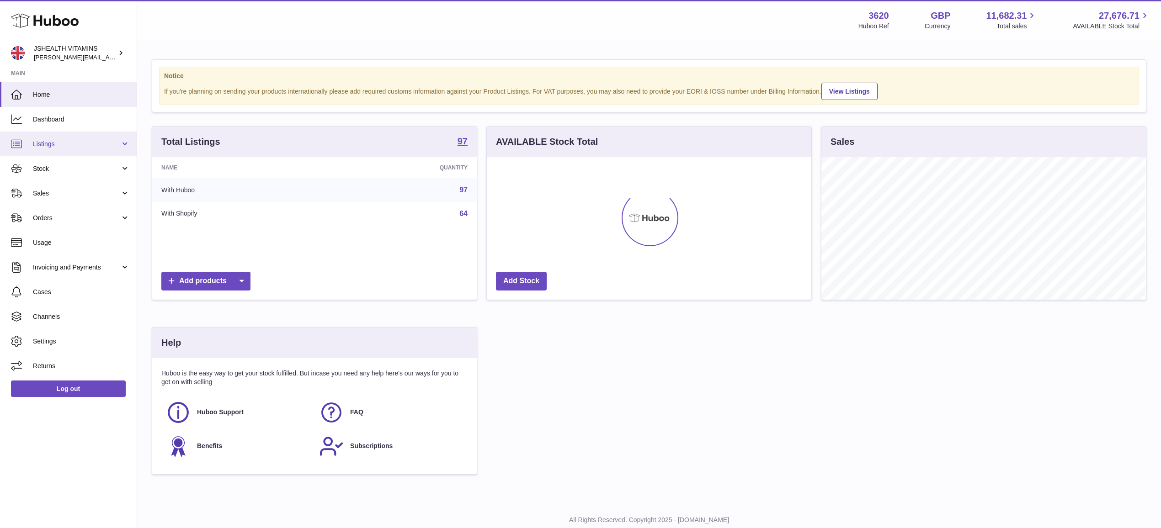 The image size is (1161, 528). What do you see at coordinates (357, 412) in the screenshot?
I see `span: FAQ` at bounding box center [357, 412].